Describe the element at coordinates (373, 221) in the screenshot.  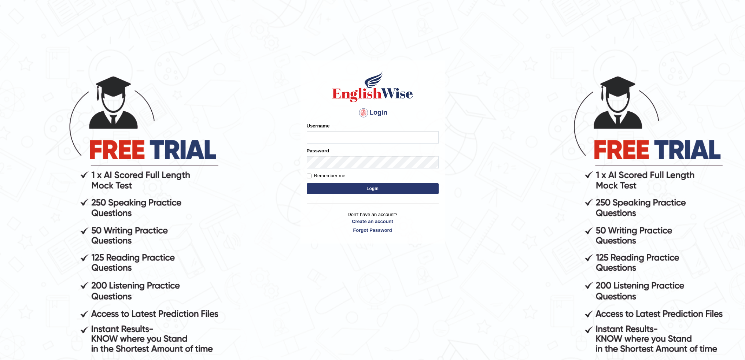
I see `a: Create an account` at that location.